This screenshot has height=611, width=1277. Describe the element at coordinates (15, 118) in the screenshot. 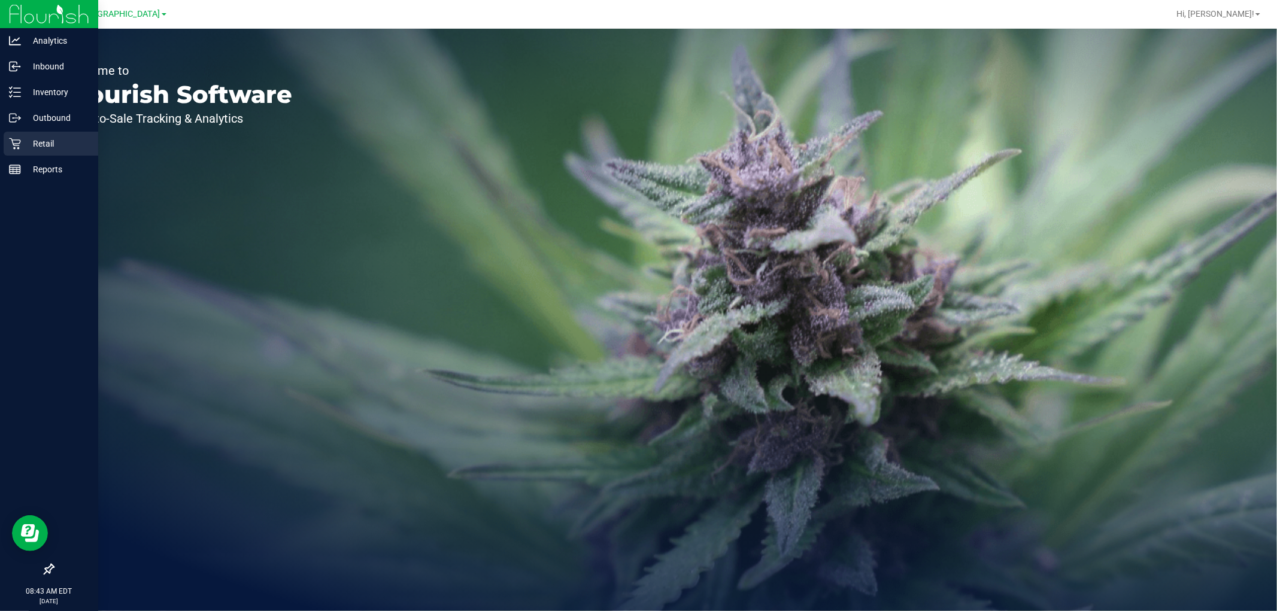

I see `inline-svg: Outbound` at that location.